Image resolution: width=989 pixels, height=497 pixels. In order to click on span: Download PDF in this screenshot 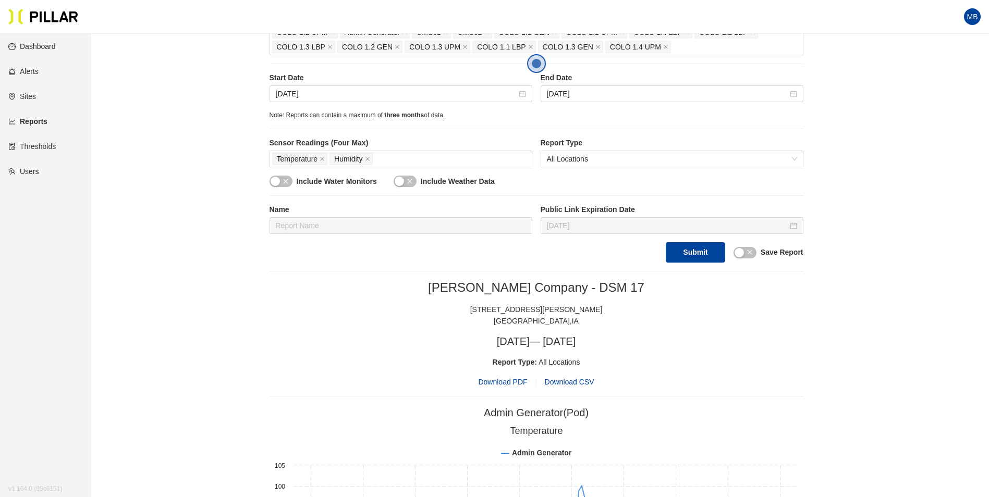, I will do `click(502, 382)`.